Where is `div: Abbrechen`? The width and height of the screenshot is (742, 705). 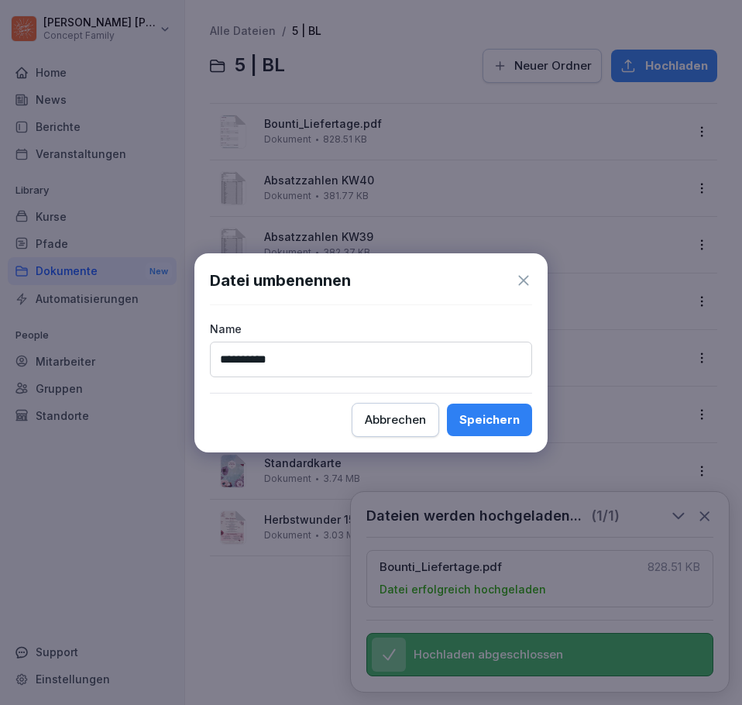 div: Abbrechen is located at coordinates (395, 420).